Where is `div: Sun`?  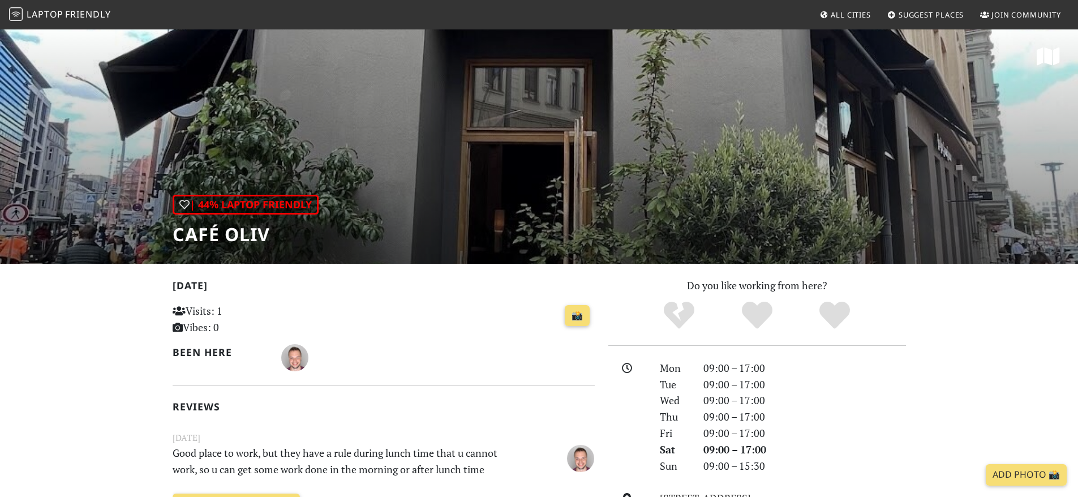
div: Sun is located at coordinates (675, 466).